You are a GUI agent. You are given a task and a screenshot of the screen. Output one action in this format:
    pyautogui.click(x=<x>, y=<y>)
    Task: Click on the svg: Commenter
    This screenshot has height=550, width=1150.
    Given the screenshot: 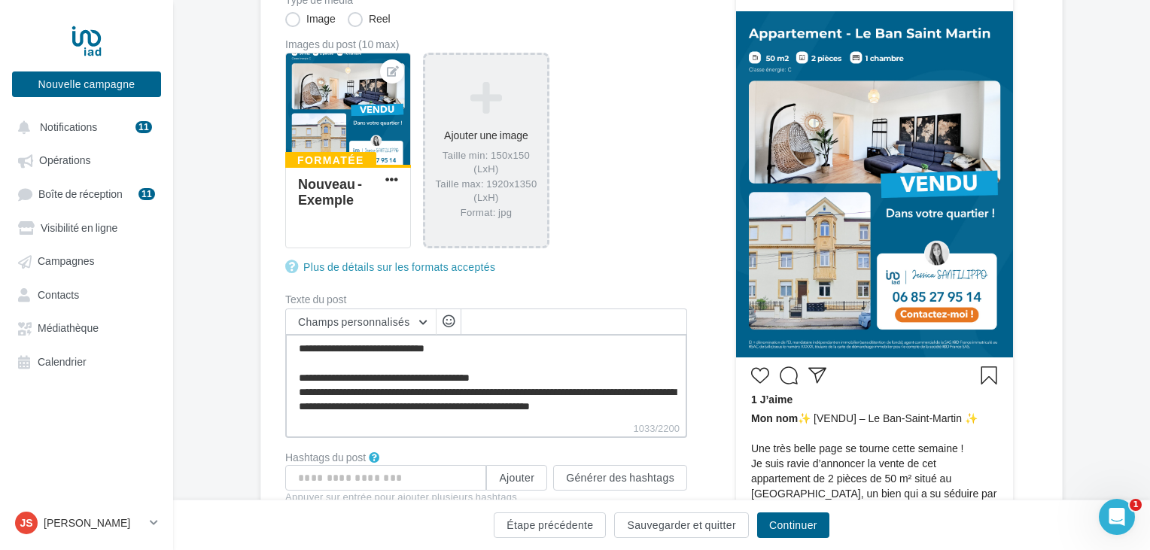 What is the action you would take?
    pyautogui.click(x=789, y=376)
    